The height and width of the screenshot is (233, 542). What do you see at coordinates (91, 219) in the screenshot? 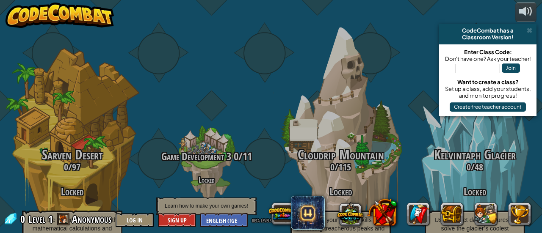
I see `span: Anonymous` at bounding box center [91, 219].